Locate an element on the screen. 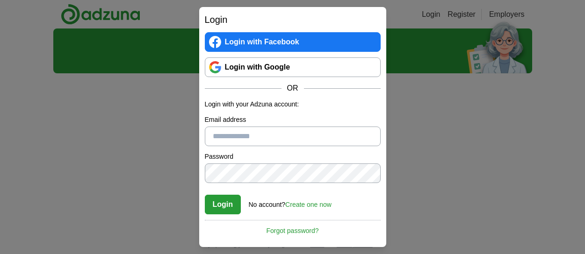 Image resolution: width=585 pixels, height=254 pixels. h2: Login is located at coordinates (293, 20).